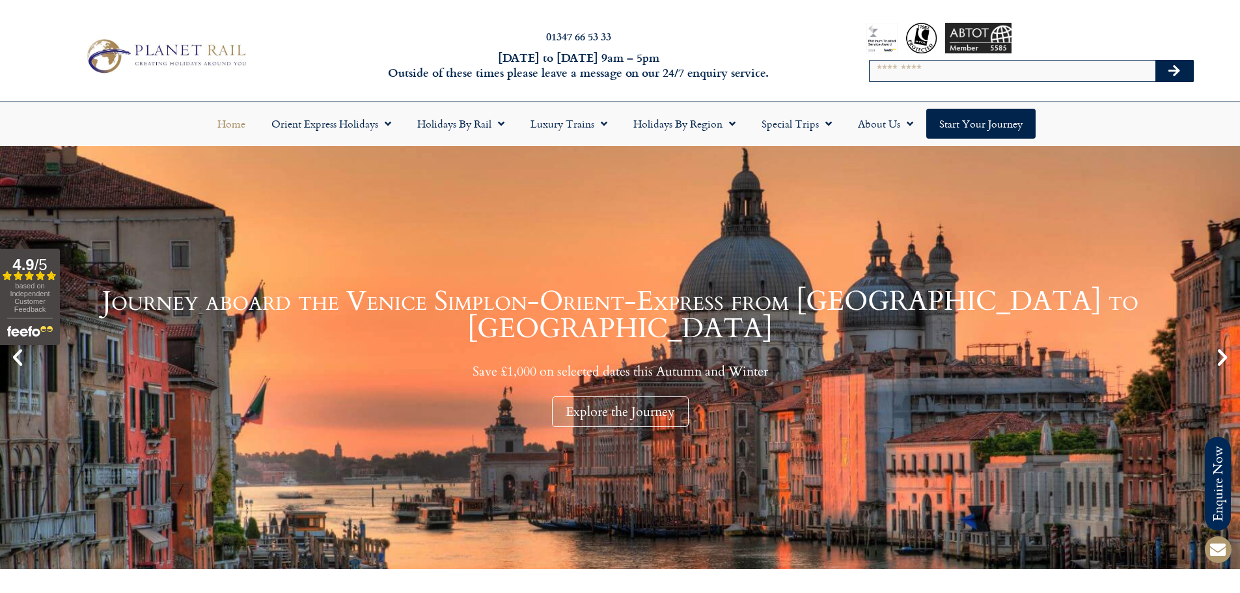 Image resolution: width=1240 pixels, height=593 pixels. I want to click on a: Luxury Trains, so click(569, 124).